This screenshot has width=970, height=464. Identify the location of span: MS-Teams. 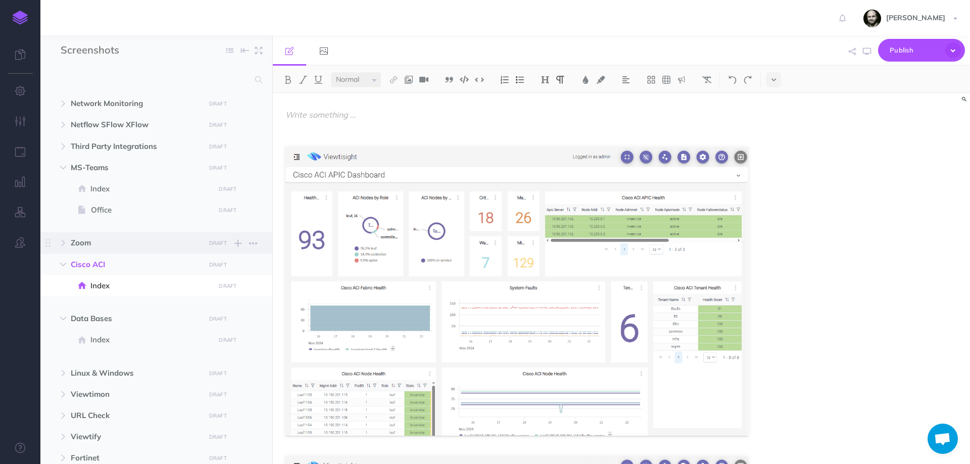
(135, 168).